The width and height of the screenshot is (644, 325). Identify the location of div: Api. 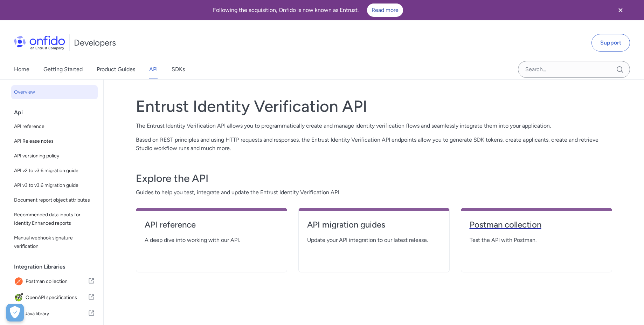
(57, 112).